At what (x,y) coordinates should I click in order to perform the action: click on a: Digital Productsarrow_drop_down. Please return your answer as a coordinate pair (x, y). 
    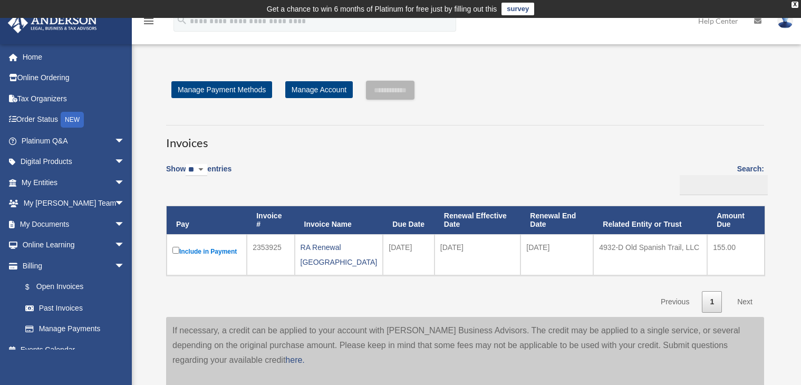
    Looking at the image, I should click on (74, 162).